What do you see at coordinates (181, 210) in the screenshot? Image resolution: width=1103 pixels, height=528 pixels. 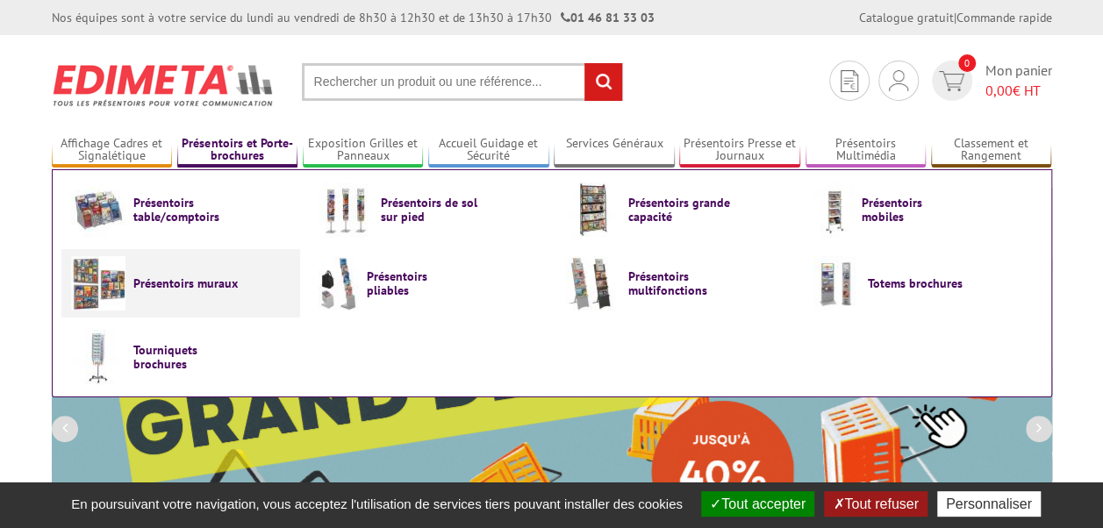 I see `a: Présentoirs table/comptoirs` at bounding box center [181, 210].